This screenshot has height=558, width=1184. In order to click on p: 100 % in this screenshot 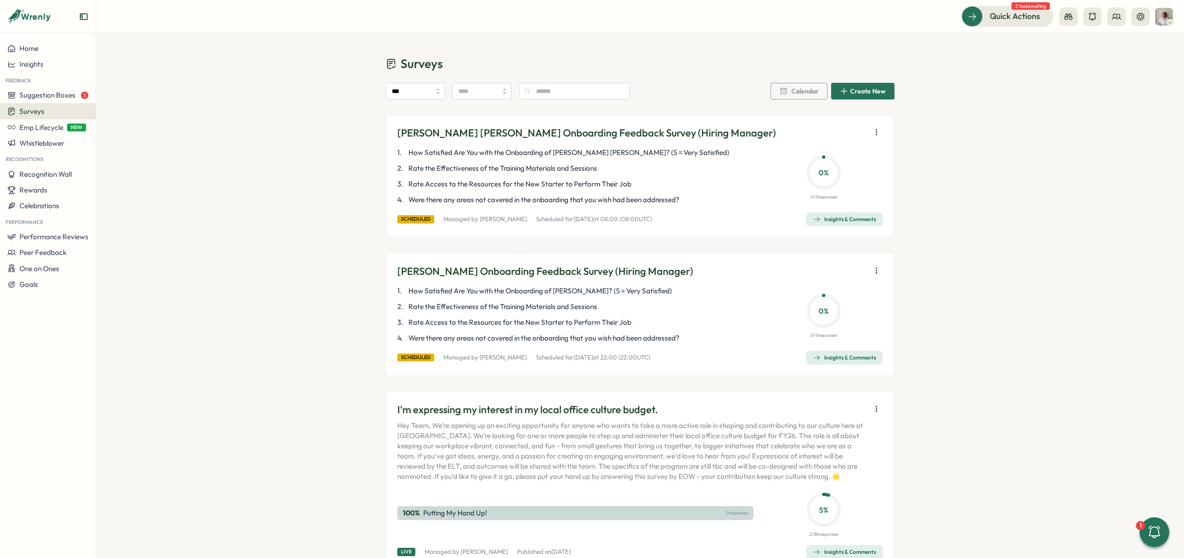, I will do `click(412, 513)`.